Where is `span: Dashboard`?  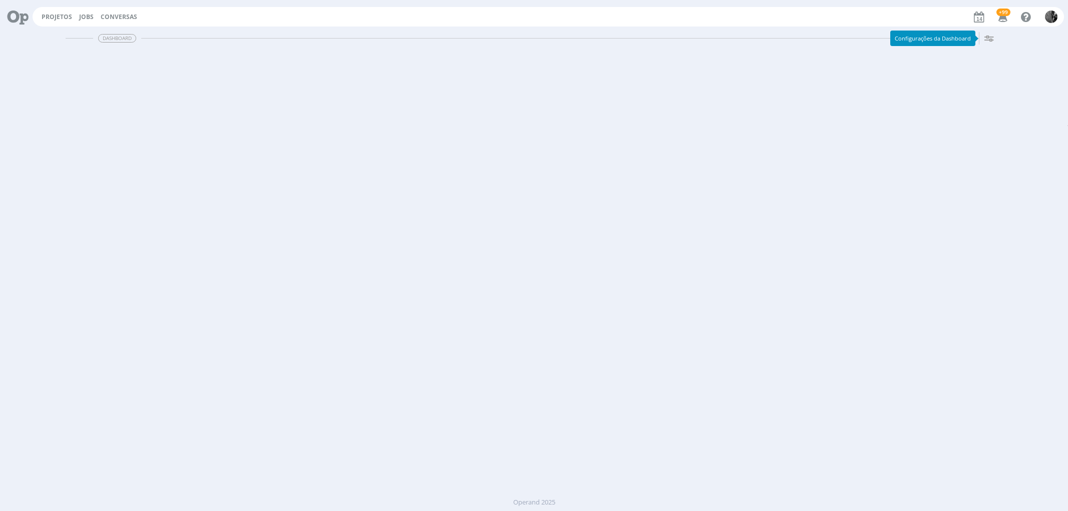 span: Dashboard is located at coordinates (117, 38).